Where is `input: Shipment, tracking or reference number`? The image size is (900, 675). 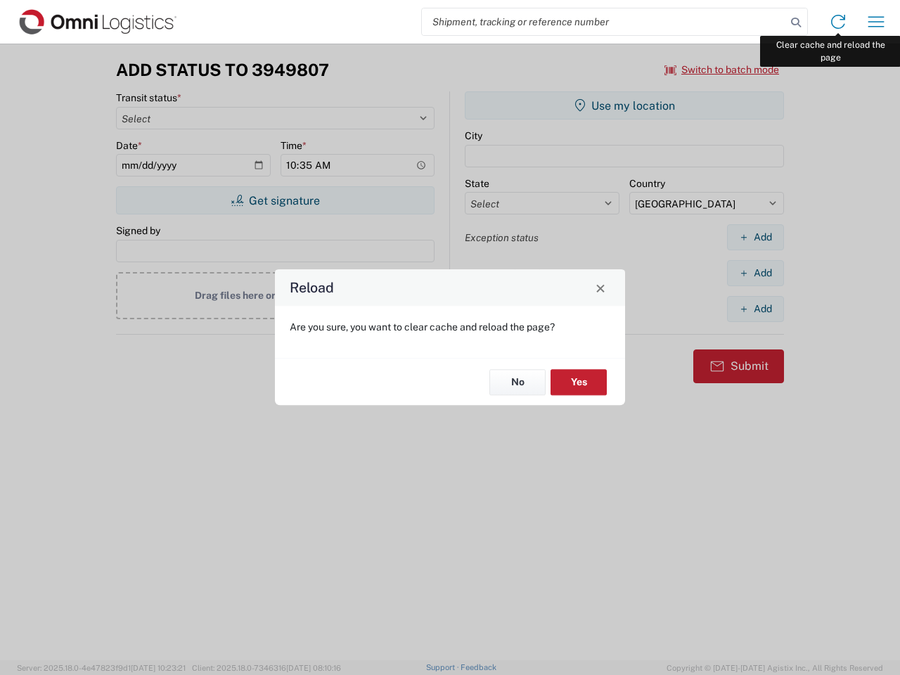
input: Shipment, tracking or reference number is located at coordinates (604, 22).